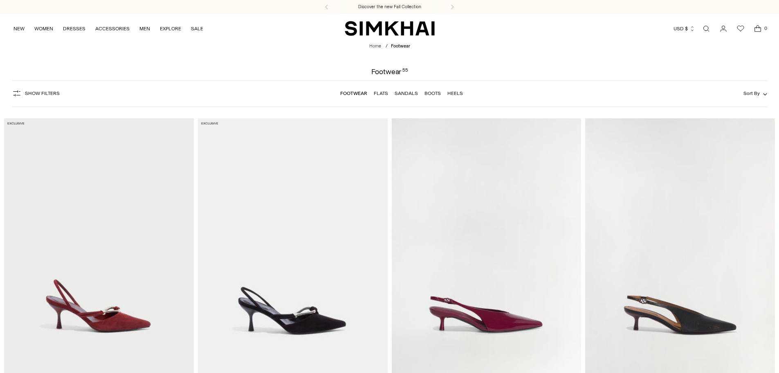  Describe the element at coordinates (433, 93) in the screenshot. I see `a: Boots` at that location.